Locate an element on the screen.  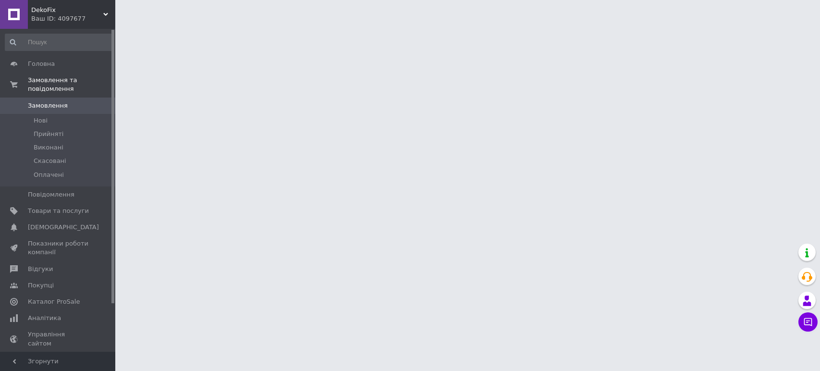
span: Управління сайтом is located at coordinates (58, 339).